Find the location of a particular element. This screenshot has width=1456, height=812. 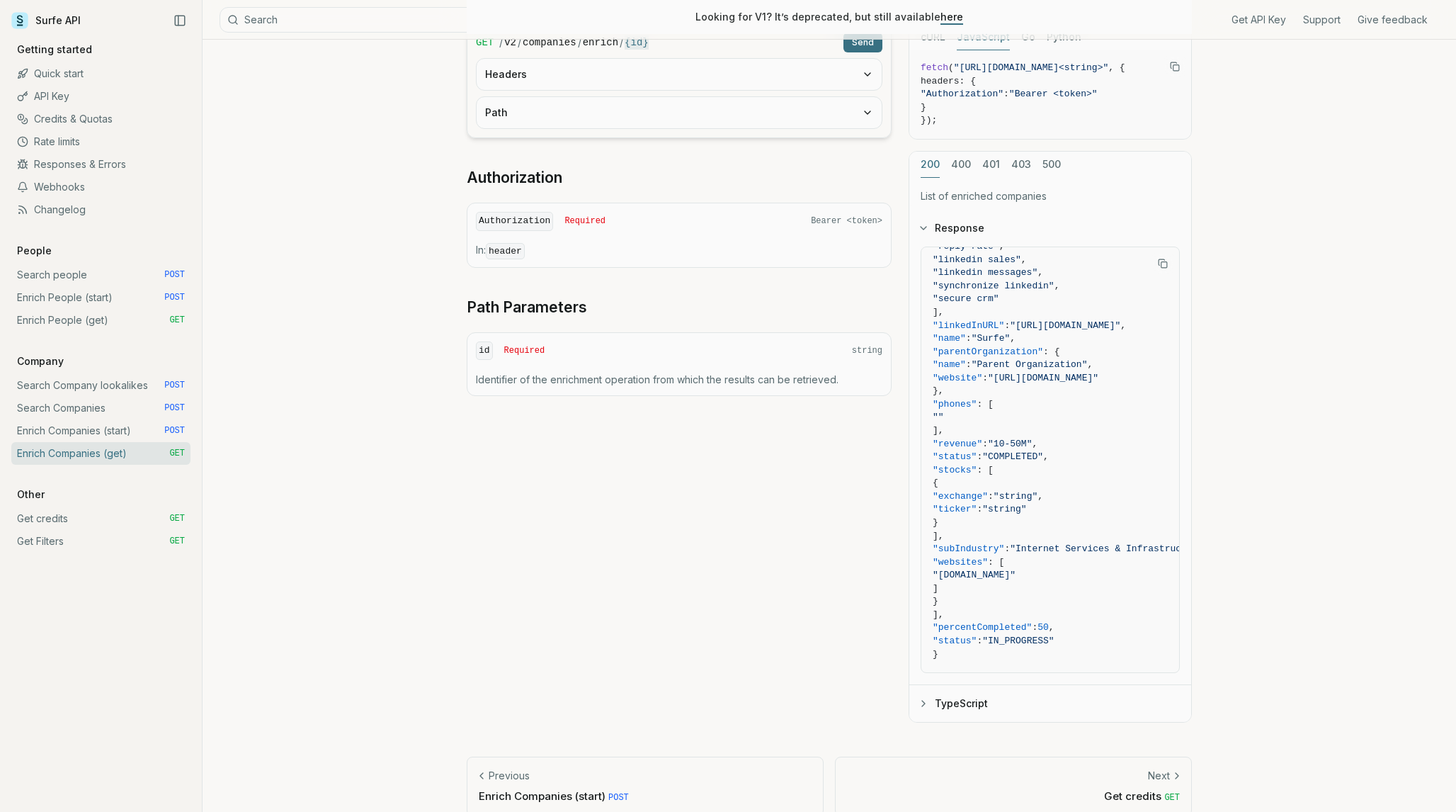

p: Identifier of the enrichment operation from which the results can be retrieved. is located at coordinates (679, 380).